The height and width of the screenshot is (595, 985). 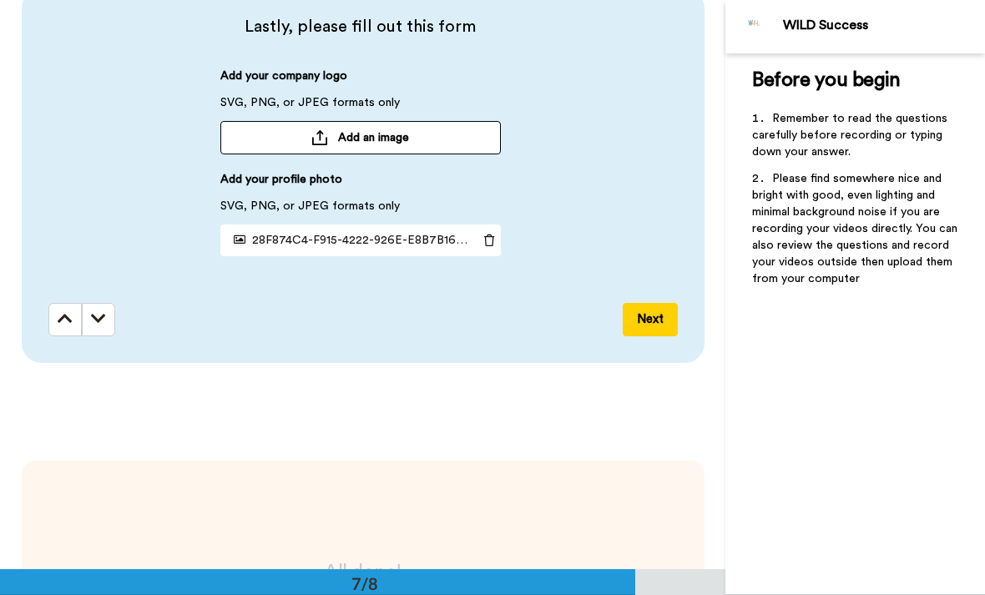 What do you see at coordinates (856, 229) in the screenshot?
I see `span: Please find somewhere nice and bright with good, even lighting and minimal background noise if yo...` at bounding box center [856, 229].